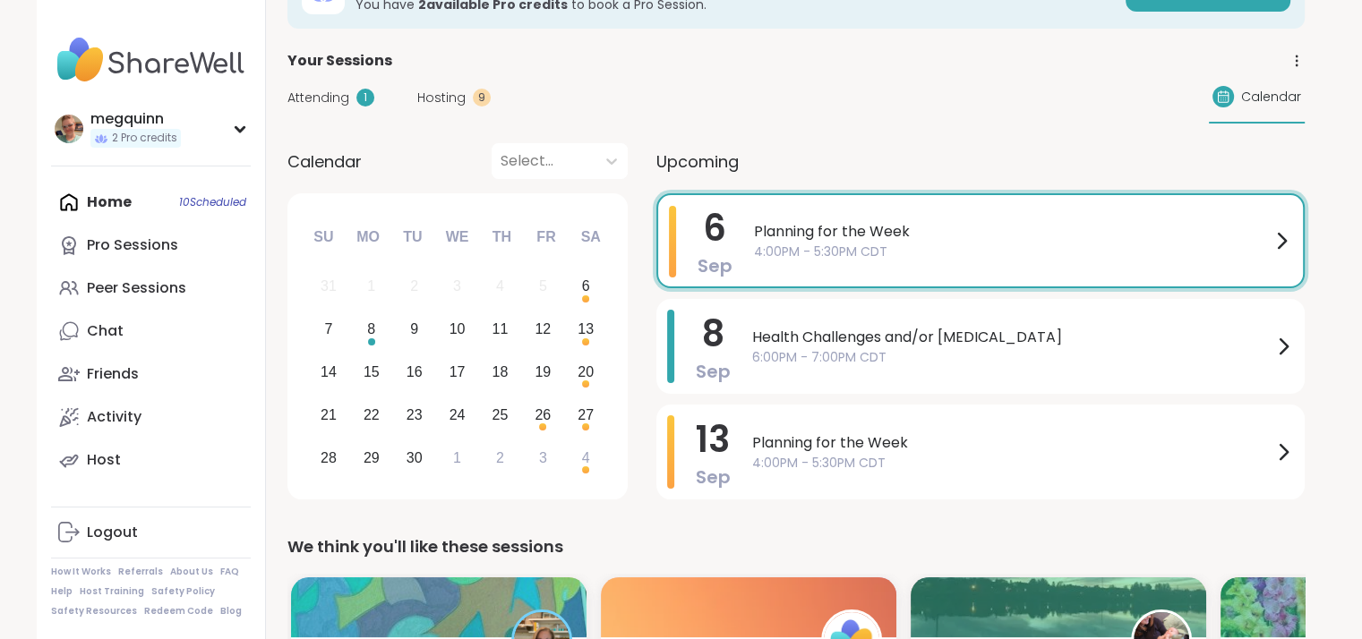  I want to click on div: Choose Friday, September 12th, 2025, so click(543, 330).